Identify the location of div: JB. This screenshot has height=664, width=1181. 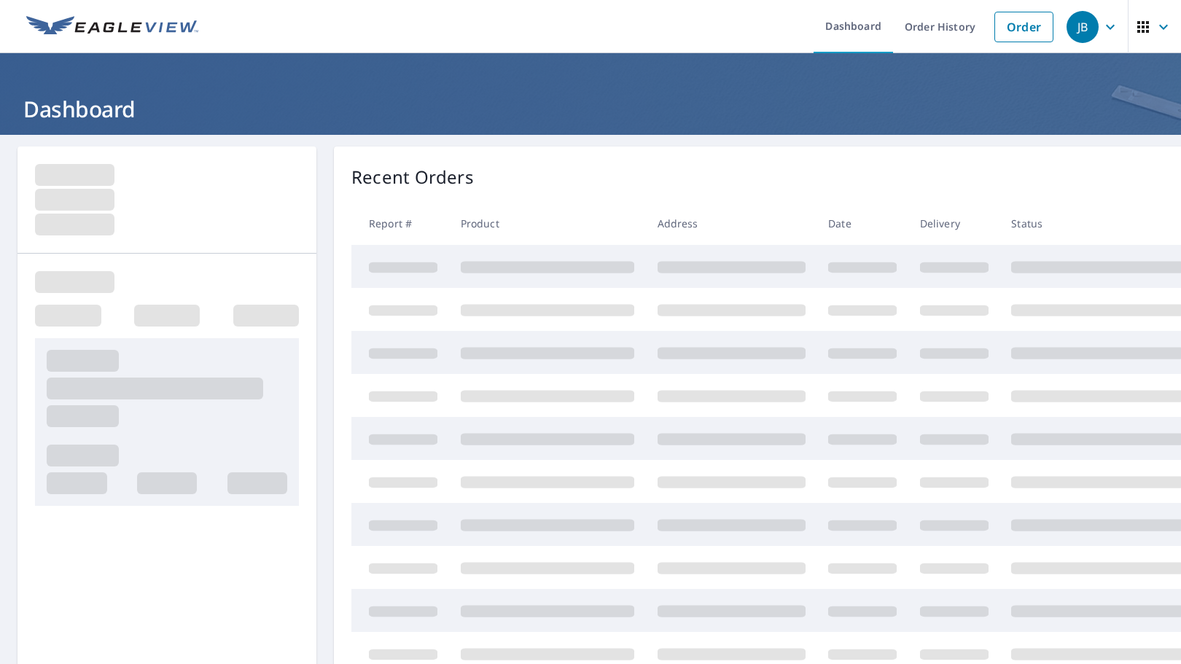
(1083, 27).